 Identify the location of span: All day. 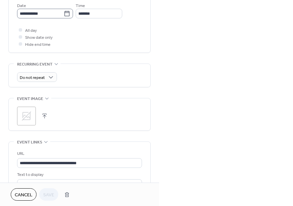
(31, 30).